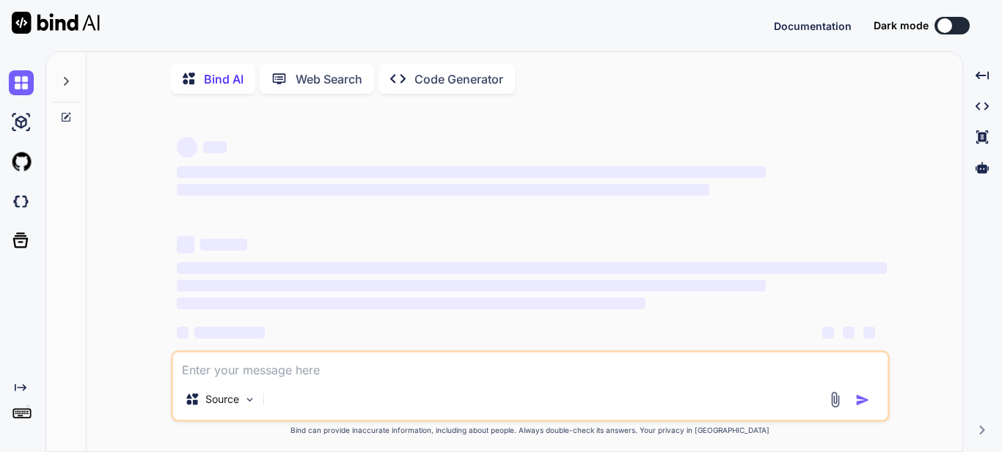  What do you see at coordinates (21, 162) in the screenshot?
I see `img: githubLight` at bounding box center [21, 162].